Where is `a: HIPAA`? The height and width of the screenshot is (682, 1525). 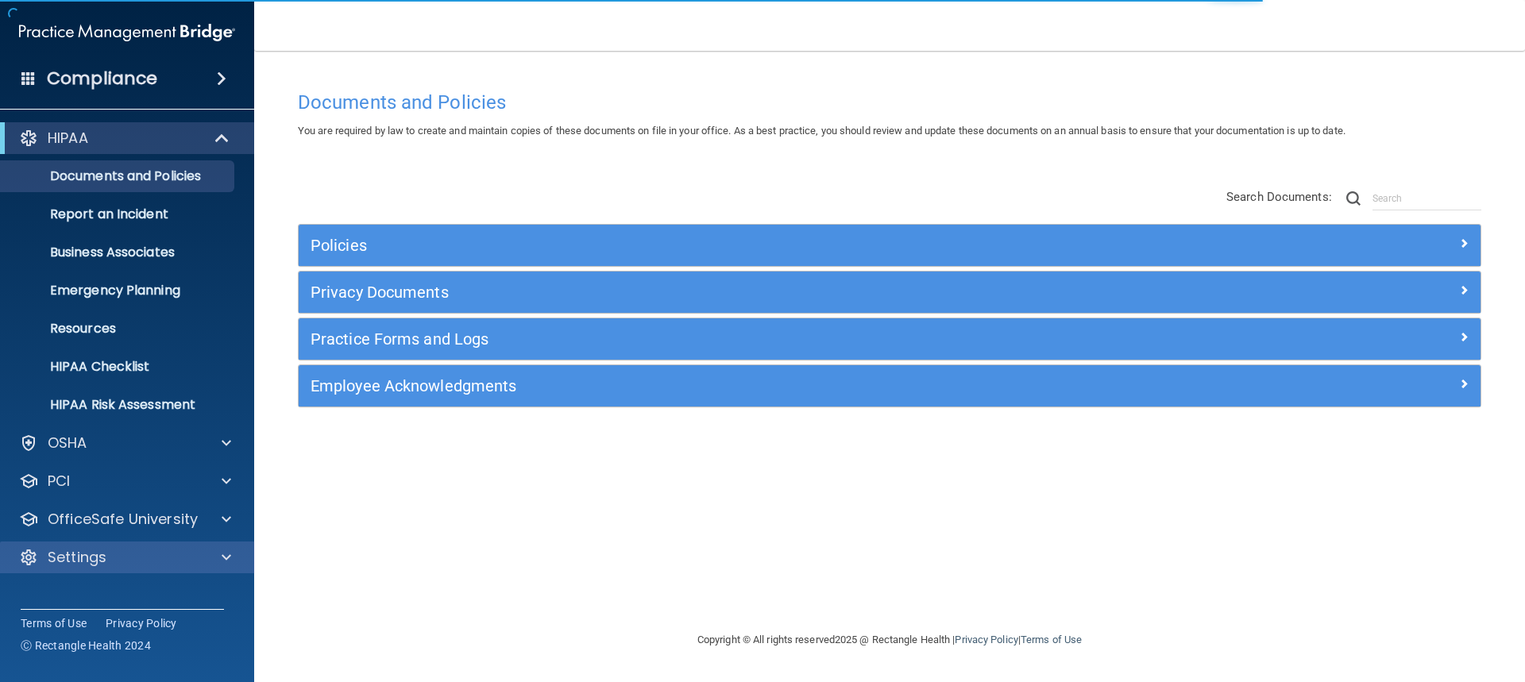
a: HIPAA is located at coordinates (125, 138).